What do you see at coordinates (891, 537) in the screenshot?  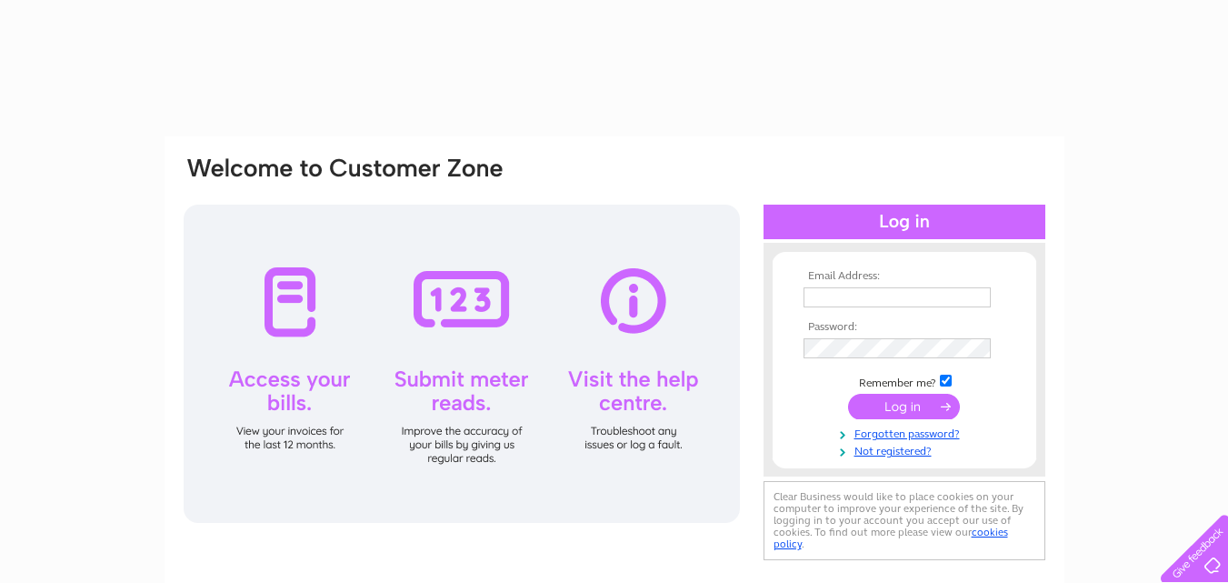 I see `a: cookies policy` at bounding box center [891, 537].